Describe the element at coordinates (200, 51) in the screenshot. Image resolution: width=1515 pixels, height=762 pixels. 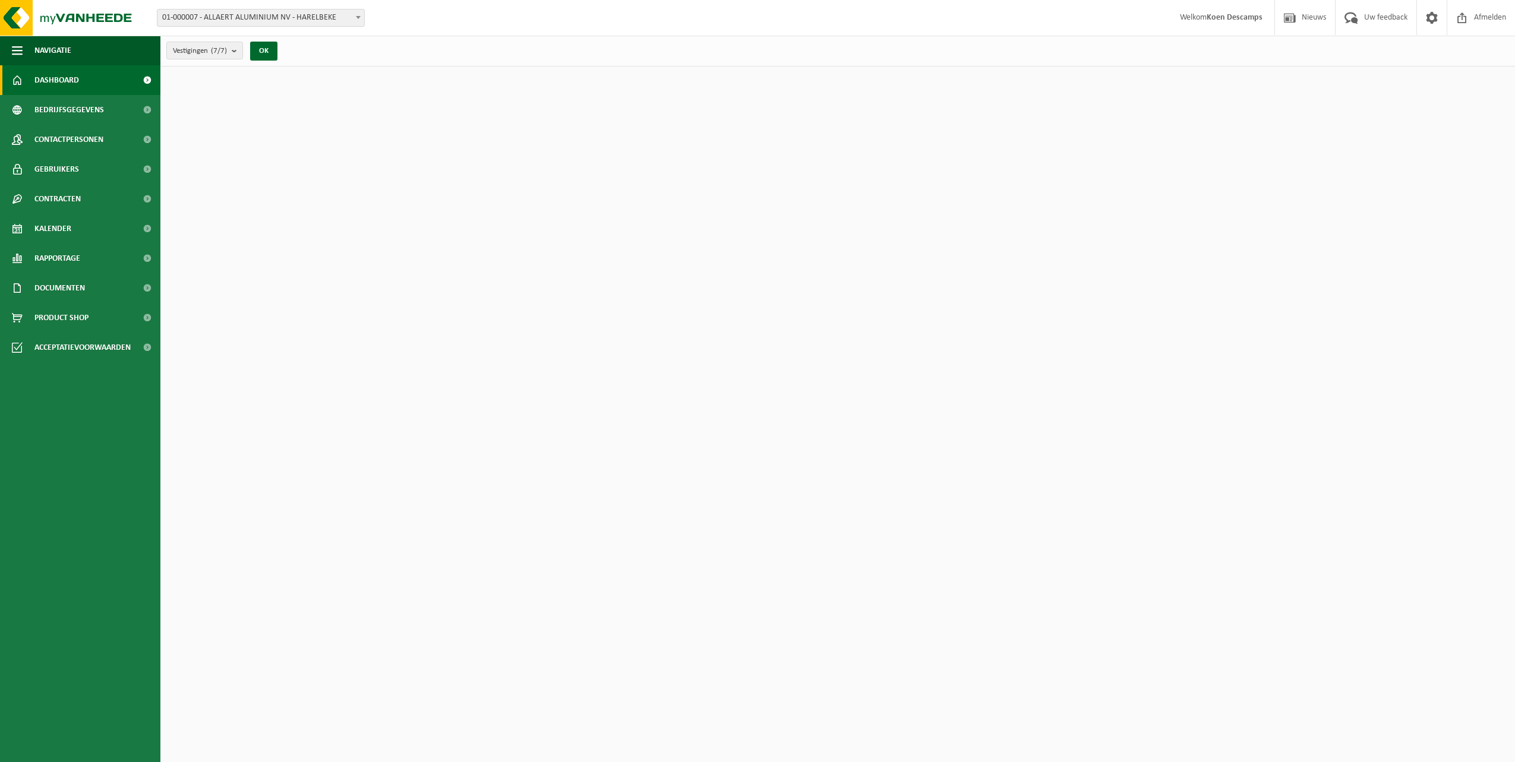
I see `span: Vestigingen` at that location.